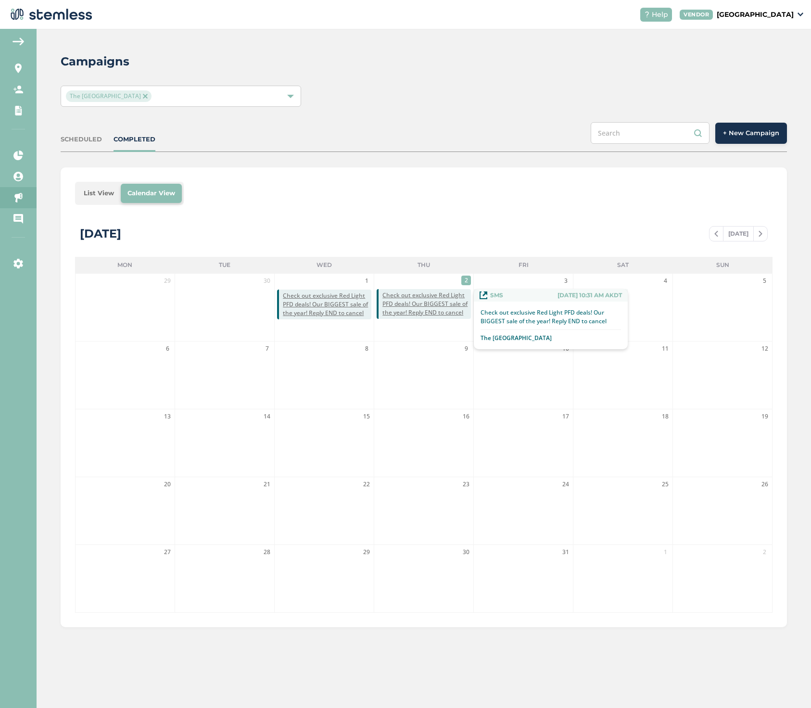 Image resolution: width=811 pixels, height=708 pixels. What do you see at coordinates (267, 416) in the screenshot?
I see `span: 14` at bounding box center [267, 416].